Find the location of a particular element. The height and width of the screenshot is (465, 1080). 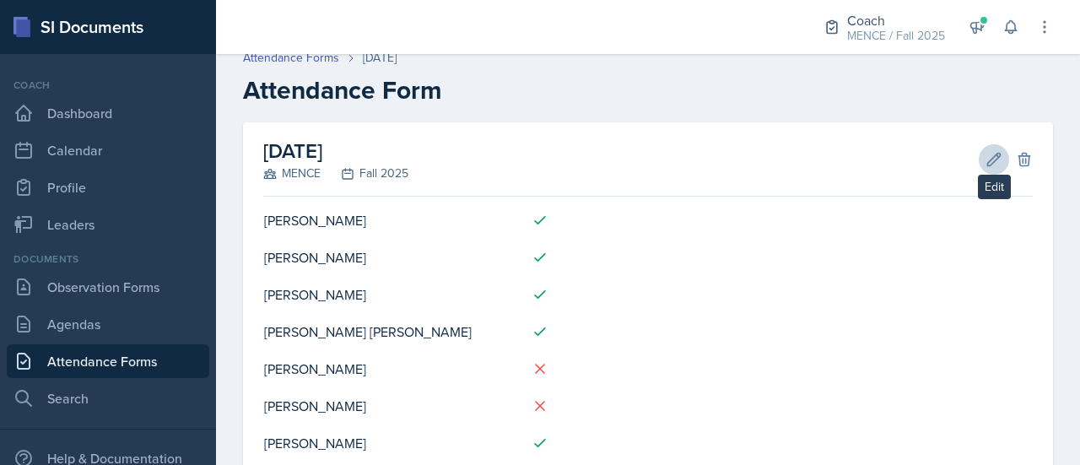

a: Calendar is located at coordinates (108, 150).